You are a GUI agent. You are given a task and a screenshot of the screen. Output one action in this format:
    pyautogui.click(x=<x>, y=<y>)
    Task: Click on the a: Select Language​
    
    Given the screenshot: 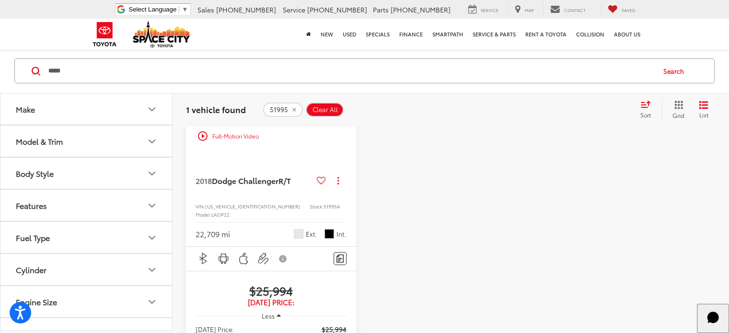 What is the action you would take?
    pyautogui.click(x=158, y=9)
    